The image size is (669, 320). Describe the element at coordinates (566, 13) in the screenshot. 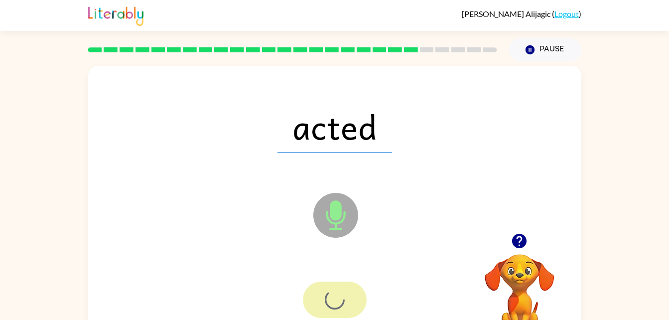

I see `a: Logout` at that location.